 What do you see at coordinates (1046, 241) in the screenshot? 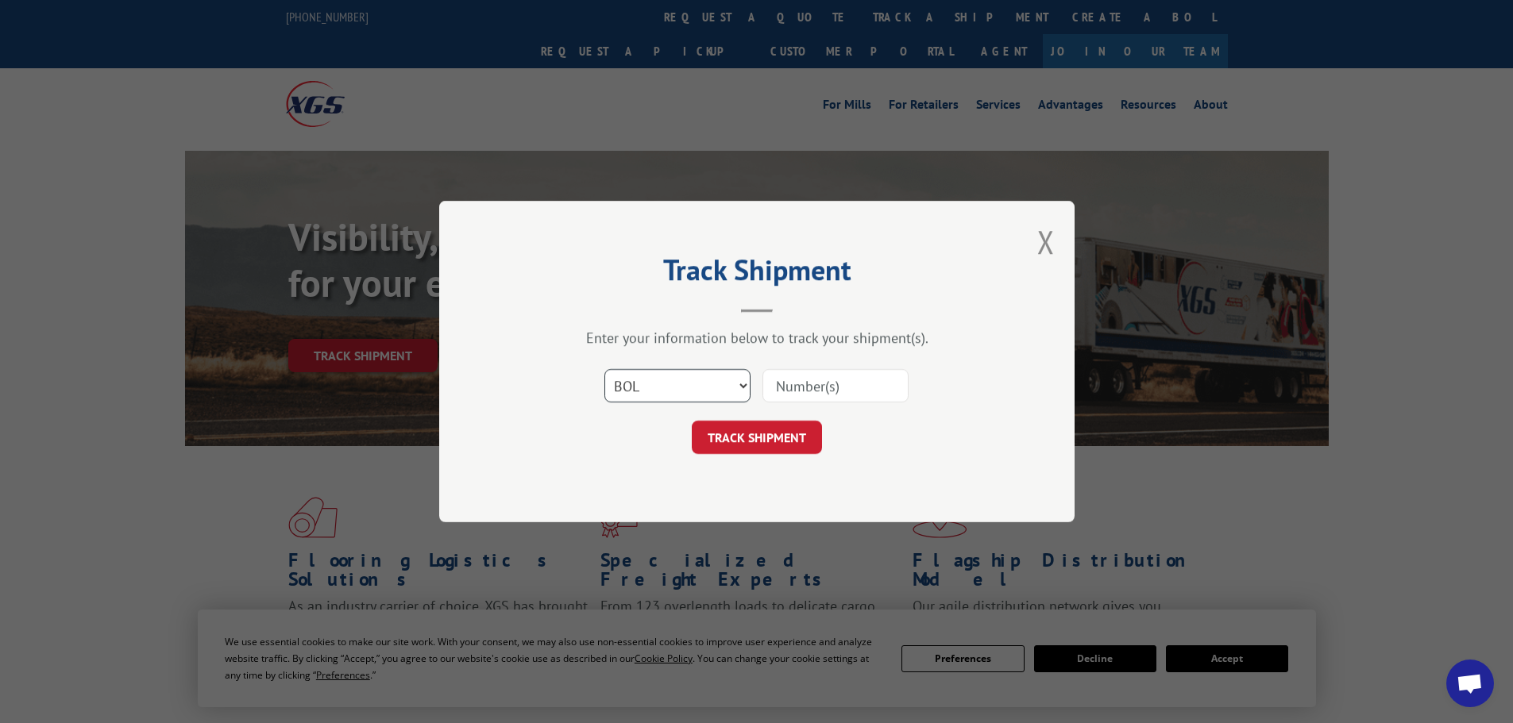
I see `button: Close modal` at bounding box center [1046, 241].